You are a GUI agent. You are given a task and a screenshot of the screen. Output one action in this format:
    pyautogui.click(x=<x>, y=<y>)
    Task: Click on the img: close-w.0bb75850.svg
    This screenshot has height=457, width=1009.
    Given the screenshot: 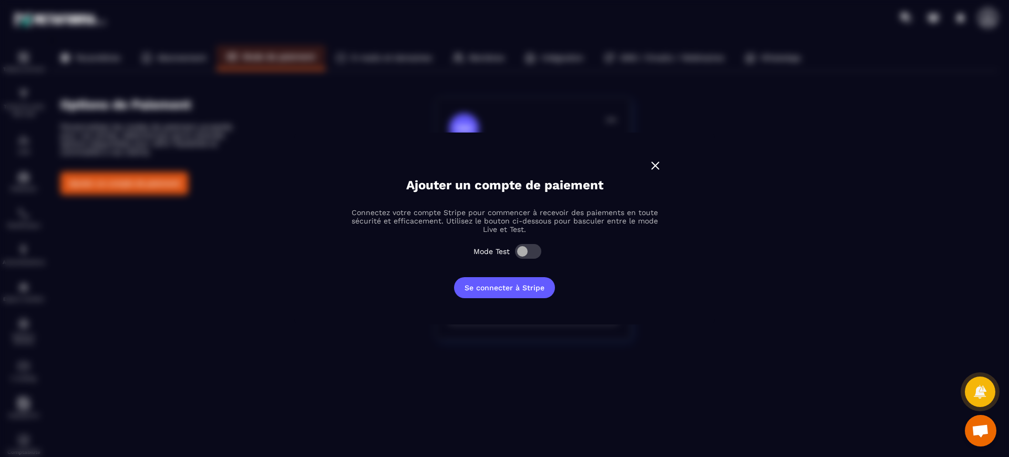 What is the action you would take?
    pyautogui.click(x=655, y=166)
    